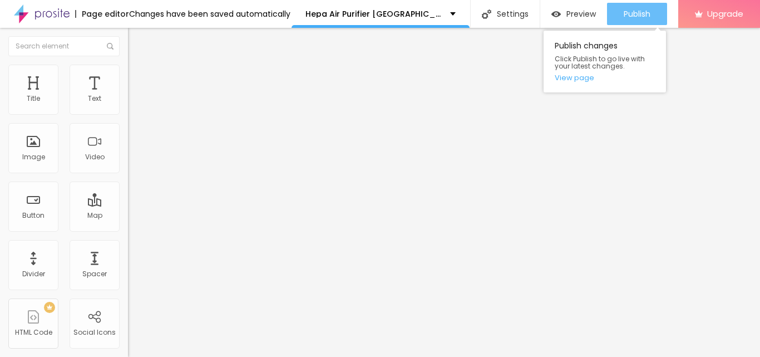 Image resolution: width=760 pixels, height=357 pixels. I want to click on div: Social Icons, so click(95, 332).